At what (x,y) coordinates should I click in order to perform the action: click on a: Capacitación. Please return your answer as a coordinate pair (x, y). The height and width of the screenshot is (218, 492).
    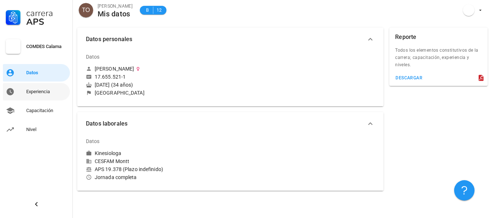
    Looking at the image, I should click on (36, 111).